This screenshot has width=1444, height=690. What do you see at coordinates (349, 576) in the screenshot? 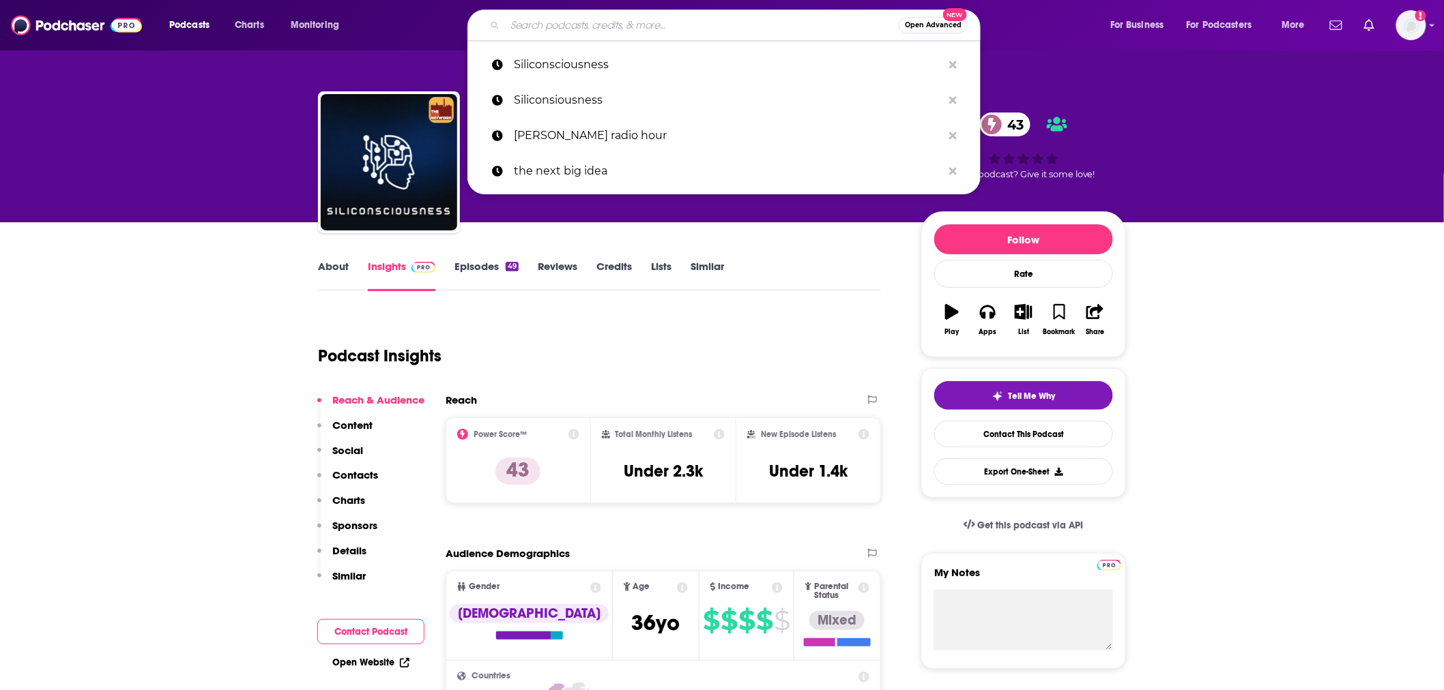
I see `p: Similar` at bounding box center [349, 576].